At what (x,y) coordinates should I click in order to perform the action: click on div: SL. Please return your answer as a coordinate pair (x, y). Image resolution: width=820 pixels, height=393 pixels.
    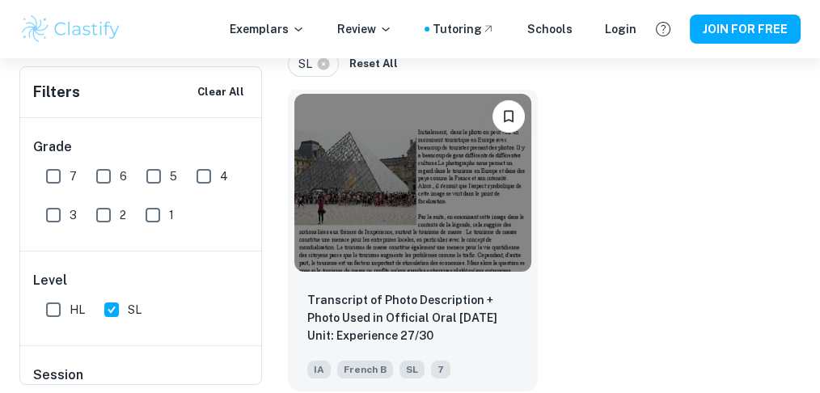
    Looking at the image, I should click on (313, 64).